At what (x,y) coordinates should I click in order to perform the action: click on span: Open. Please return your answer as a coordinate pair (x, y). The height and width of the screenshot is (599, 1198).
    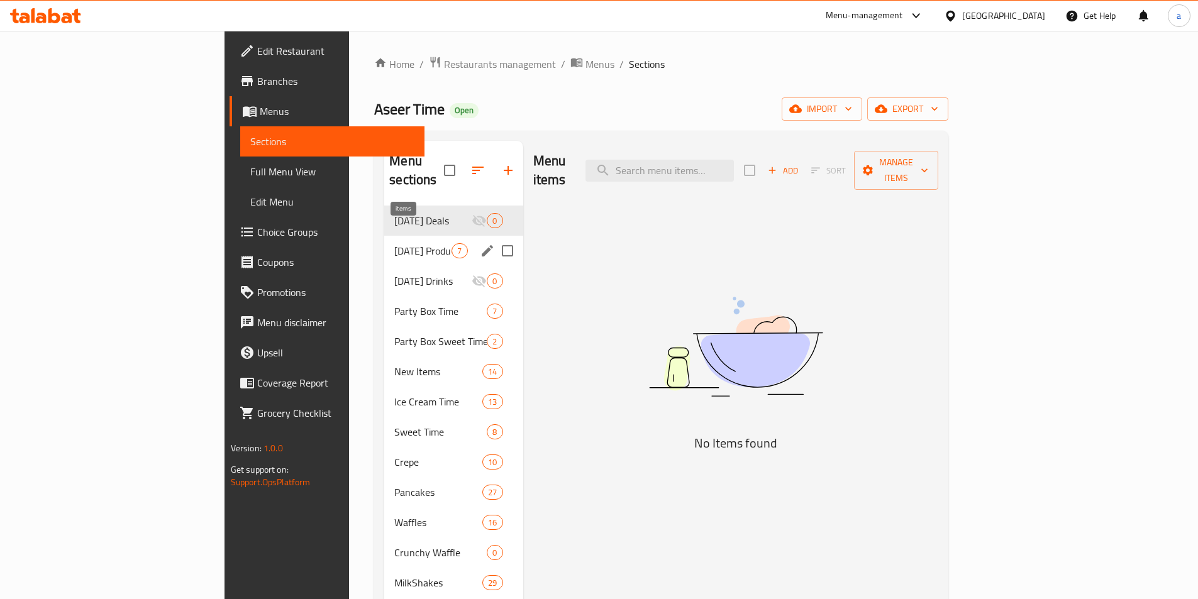
    Looking at the image, I should click on (464, 110).